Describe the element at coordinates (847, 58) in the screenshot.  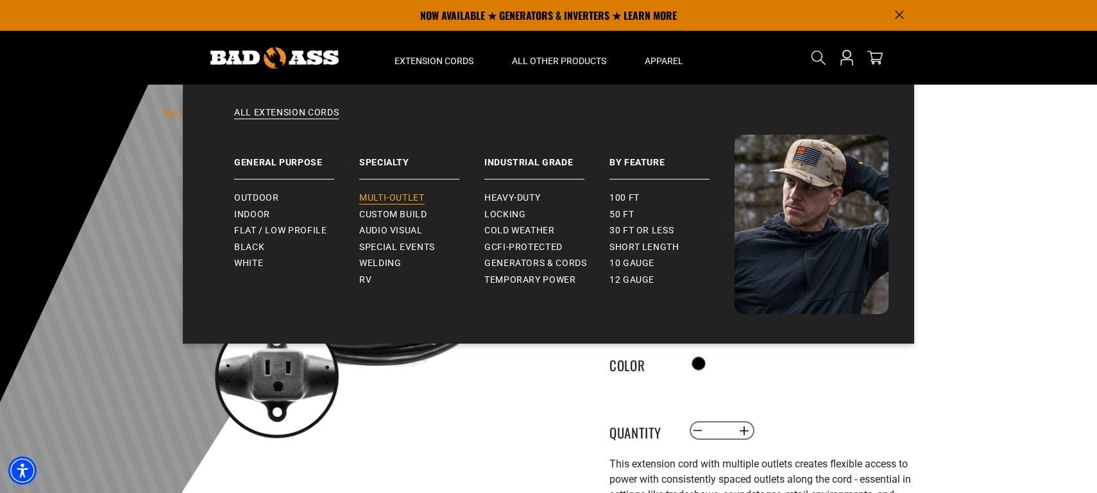
I see `a: Open this option` at that location.